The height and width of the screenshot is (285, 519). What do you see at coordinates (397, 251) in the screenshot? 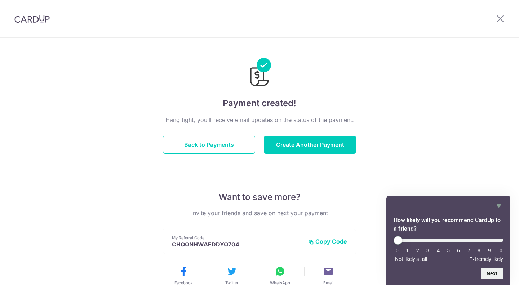
I see `li: 0` at bounding box center [397, 251].